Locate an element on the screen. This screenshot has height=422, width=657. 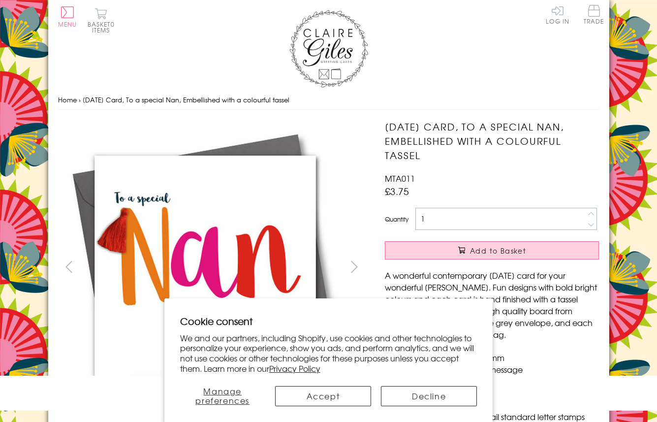
span: MTA011 is located at coordinates (400, 178).